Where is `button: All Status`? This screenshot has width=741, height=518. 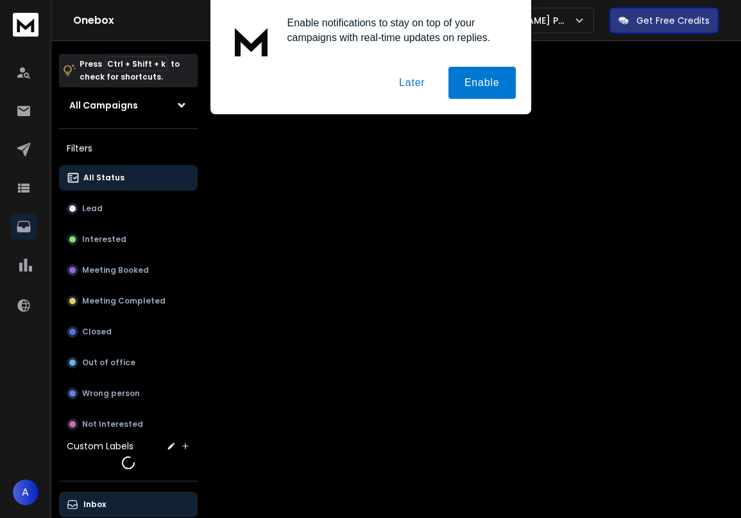
button: All Status is located at coordinates (128, 178).